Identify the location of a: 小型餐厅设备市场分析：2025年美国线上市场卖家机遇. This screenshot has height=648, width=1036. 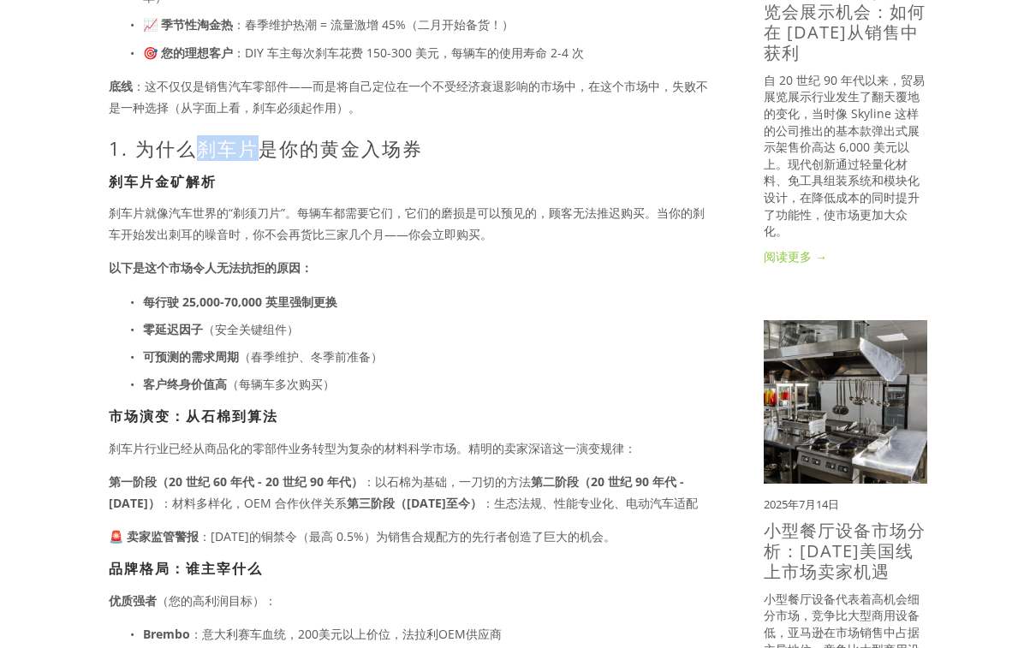
(845, 402).